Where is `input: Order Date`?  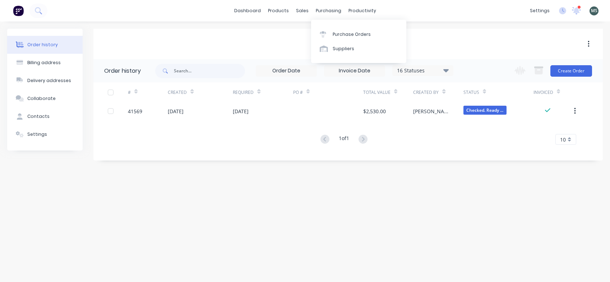 input: Order Date is located at coordinates (286, 71).